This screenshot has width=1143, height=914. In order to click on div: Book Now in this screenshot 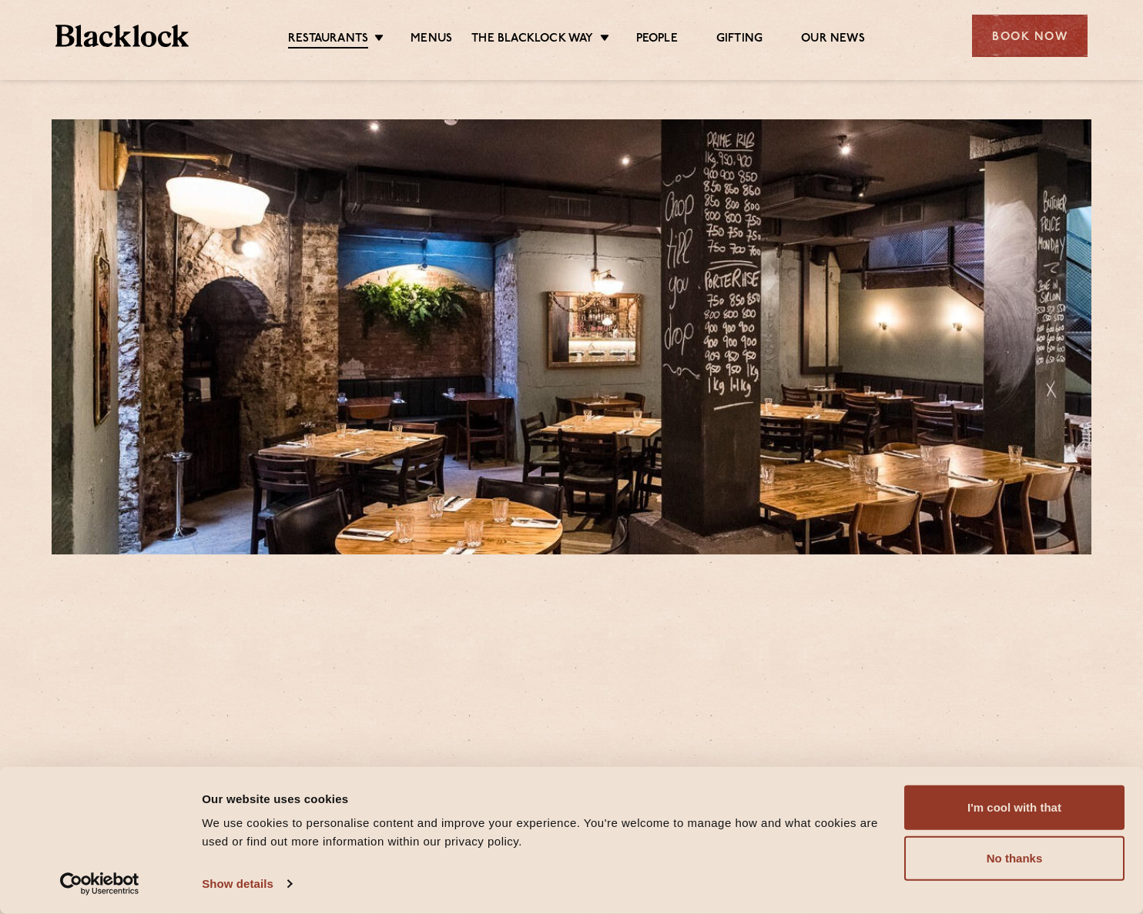, I will do `click(1030, 35)`.